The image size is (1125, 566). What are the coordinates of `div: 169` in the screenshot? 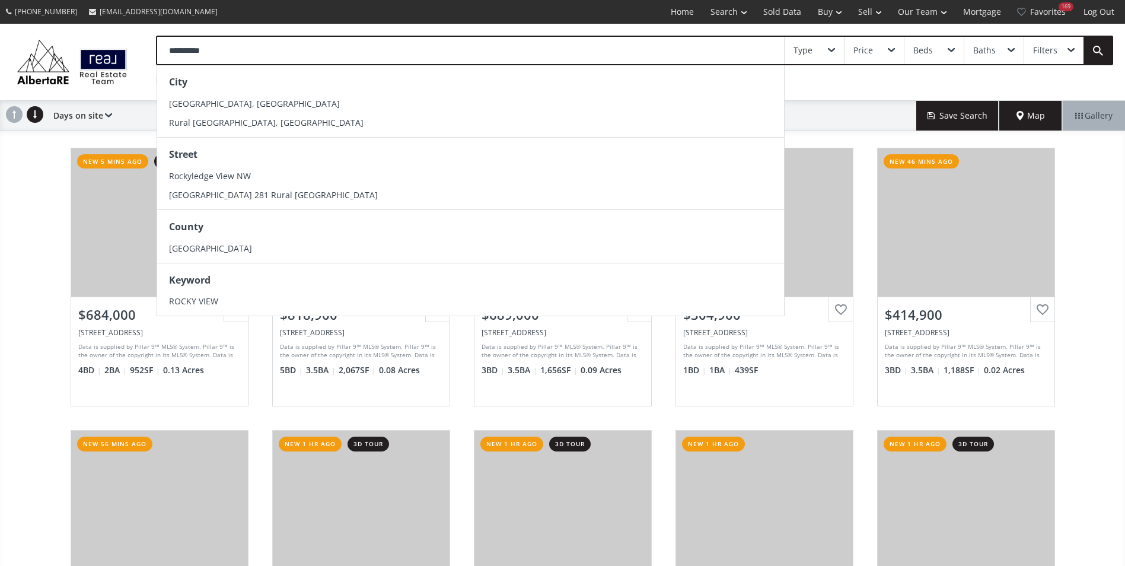 It's located at (1066, 7).